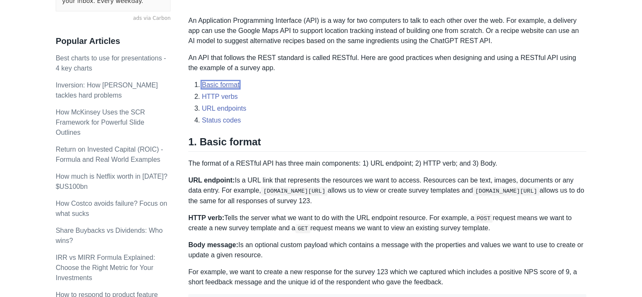 This screenshot has height=297, width=642. What do you see at coordinates (387, 31) in the screenshot?
I see `p: An Application Programming Interface (API) is a way for two computers to talk to each other over ...` at bounding box center [387, 31].